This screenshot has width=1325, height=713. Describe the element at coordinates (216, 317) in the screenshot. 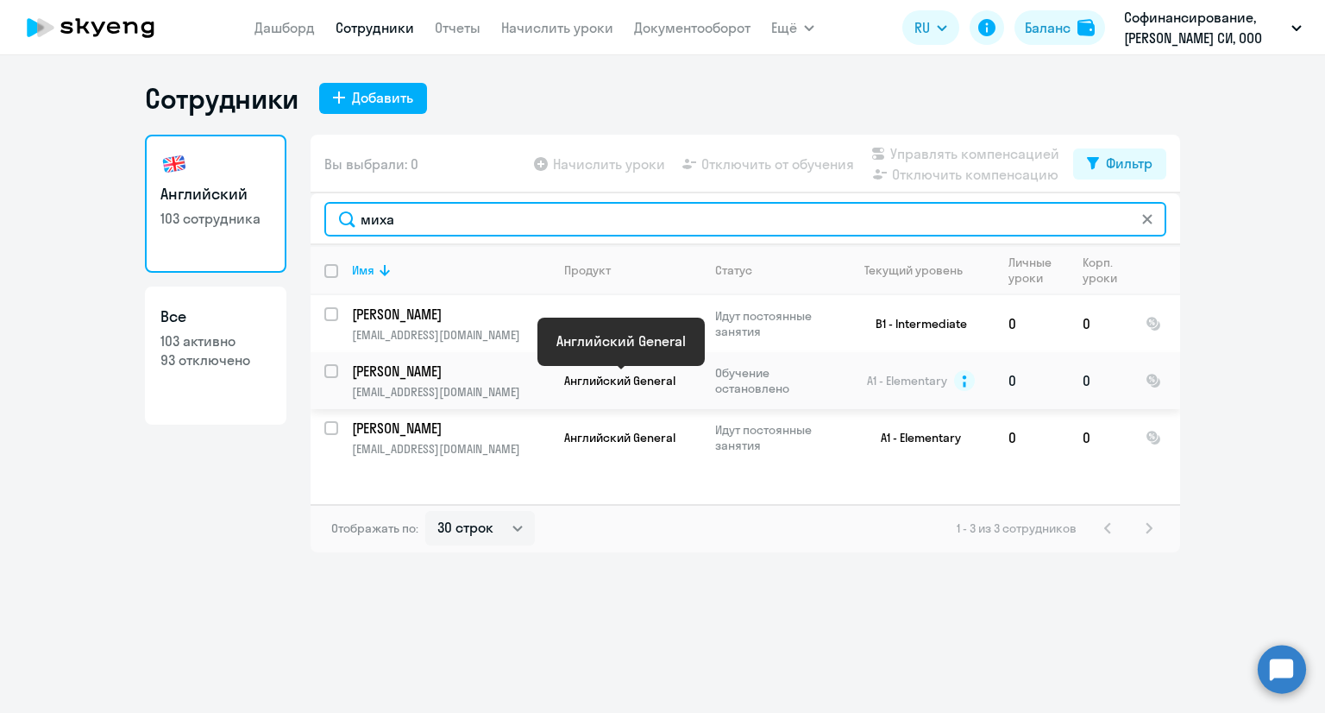

I see `h3: Все` at that location.